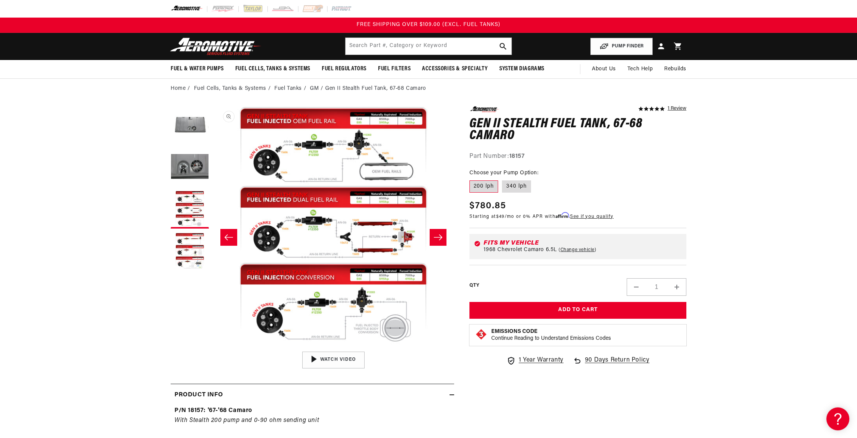  Describe the element at coordinates (577, 130) in the screenshot. I see `h1: Gen II Stealth Fuel Tank, 67-68 Camaro` at that location.